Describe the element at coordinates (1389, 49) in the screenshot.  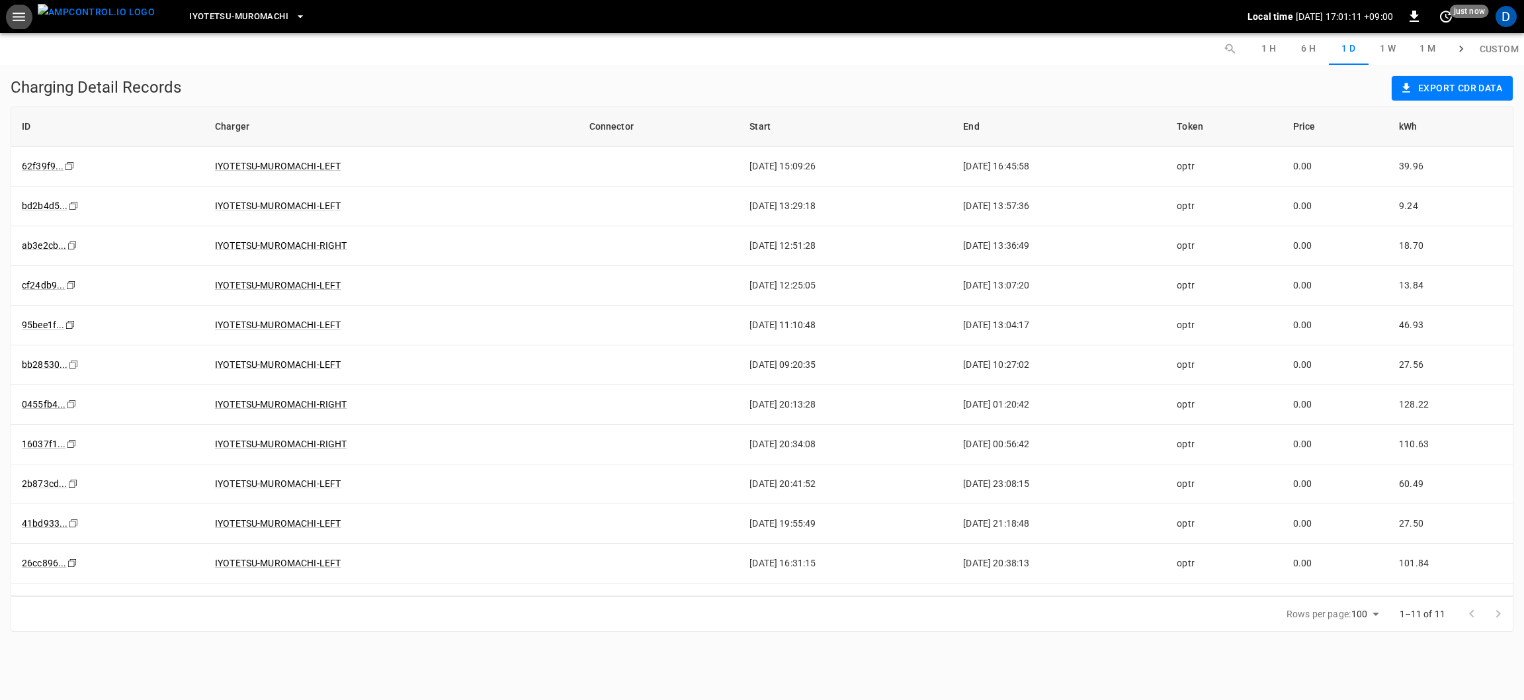
I see `button: one-week-tab` at that location.